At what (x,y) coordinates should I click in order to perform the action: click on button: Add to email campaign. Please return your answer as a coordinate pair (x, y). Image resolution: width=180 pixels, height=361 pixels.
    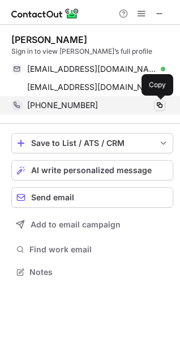
    Looking at the image, I should click on (92, 225).